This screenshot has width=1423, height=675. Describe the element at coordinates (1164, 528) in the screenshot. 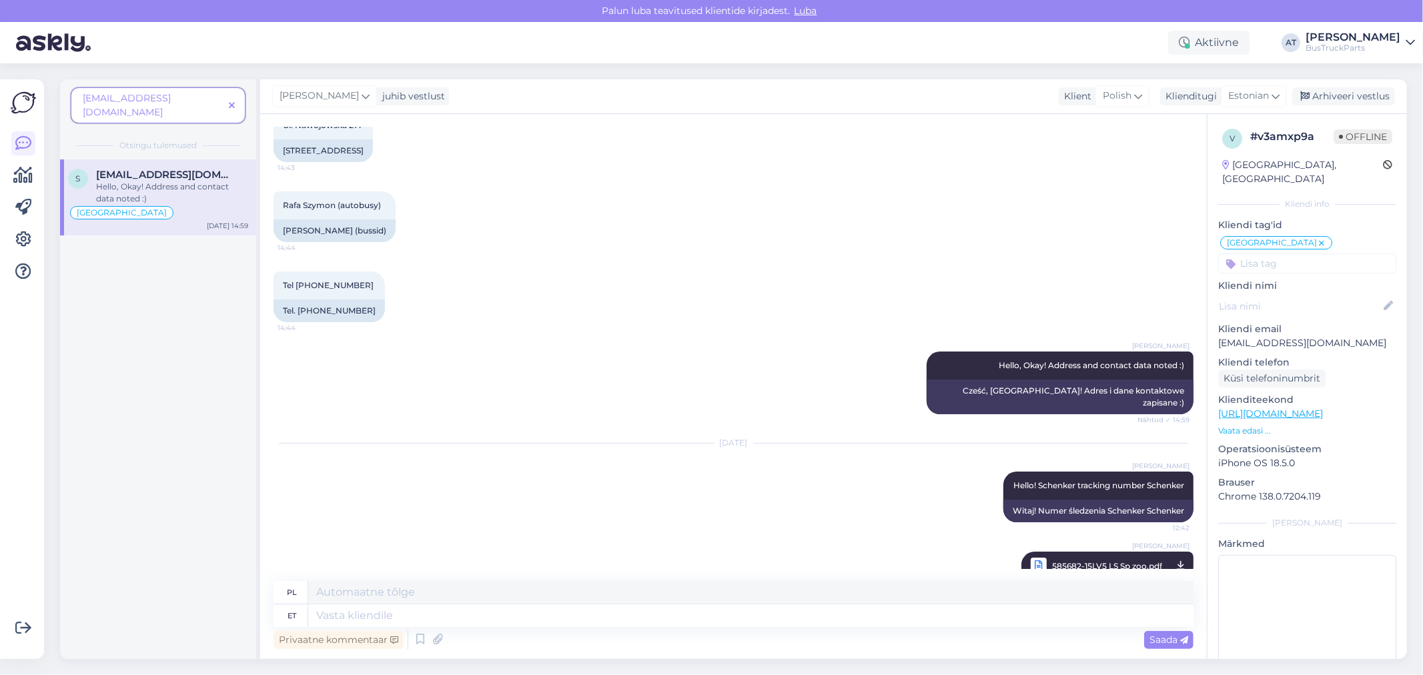

I see `span: 12:42` at that location.